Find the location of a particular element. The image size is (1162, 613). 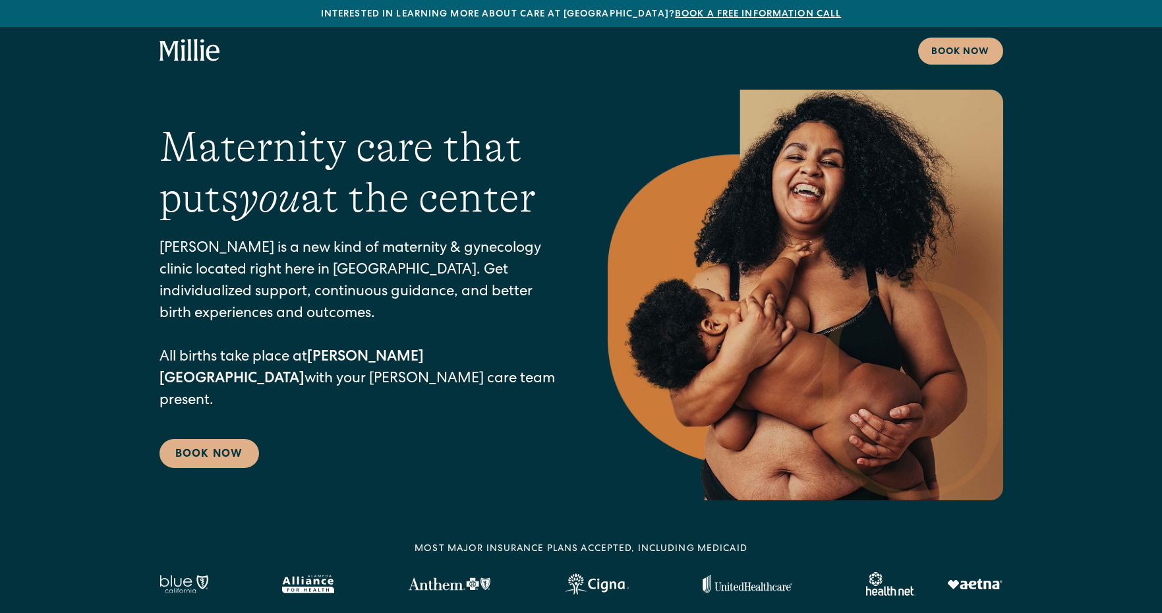

a: Book Now is located at coordinates (209, 453).